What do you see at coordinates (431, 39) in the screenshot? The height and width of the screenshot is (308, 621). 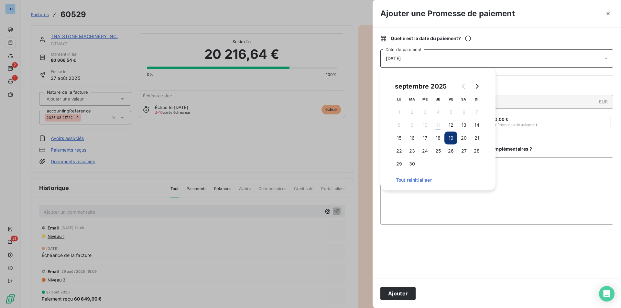 I see `span: Quelle est la date du paiement ?` at bounding box center [431, 39].